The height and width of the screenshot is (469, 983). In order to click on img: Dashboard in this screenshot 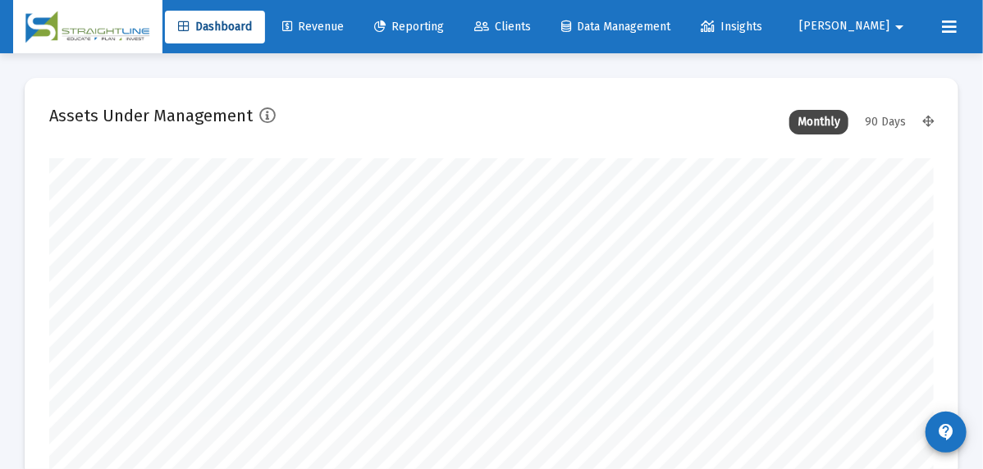, I will do `click(88, 27)`.